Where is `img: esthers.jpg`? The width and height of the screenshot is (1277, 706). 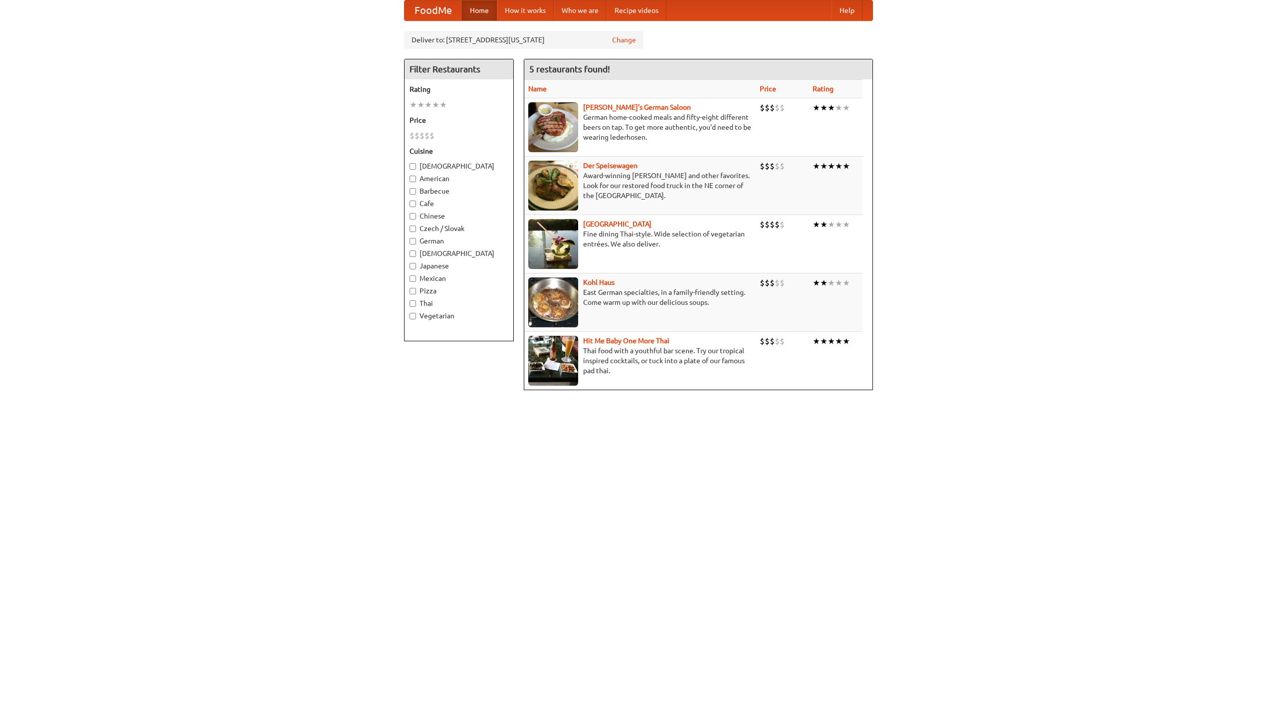 img: esthers.jpg is located at coordinates (553, 127).